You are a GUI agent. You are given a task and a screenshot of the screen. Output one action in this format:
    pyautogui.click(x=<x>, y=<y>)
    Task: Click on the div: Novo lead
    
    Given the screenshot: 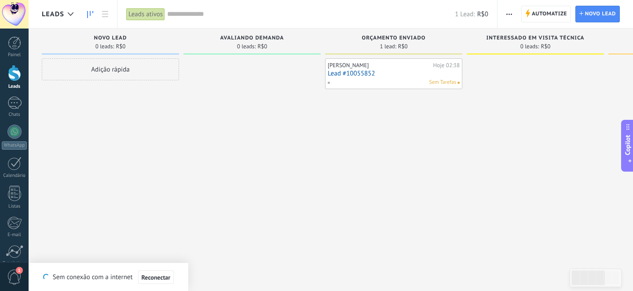 What is the action you would take?
    pyautogui.click(x=110, y=39)
    